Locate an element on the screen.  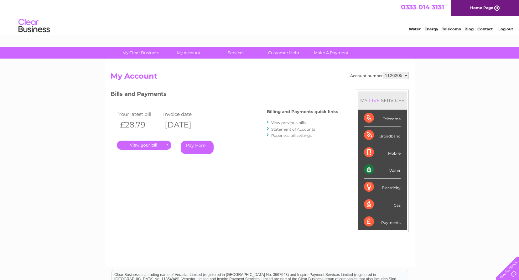
div: MY SERVICES is located at coordinates (382, 100).